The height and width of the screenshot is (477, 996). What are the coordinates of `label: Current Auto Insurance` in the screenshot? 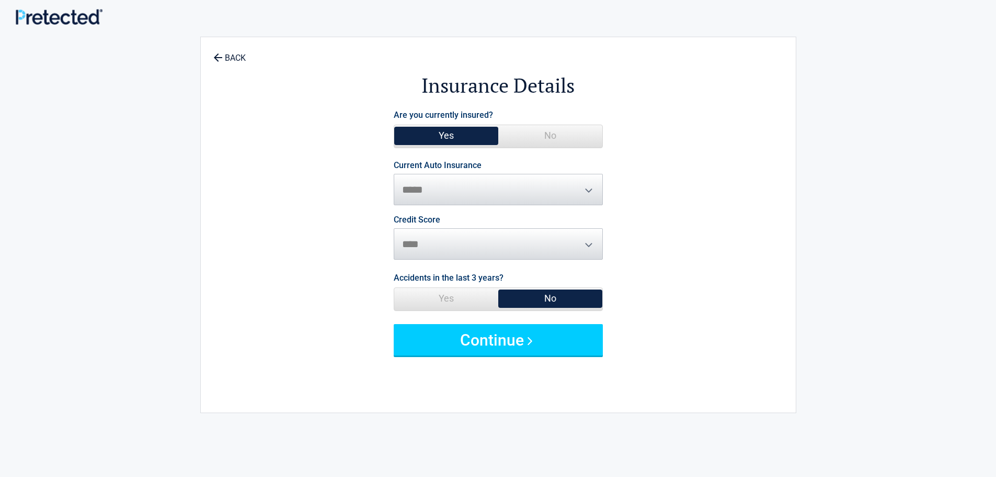 It's located at (438, 165).